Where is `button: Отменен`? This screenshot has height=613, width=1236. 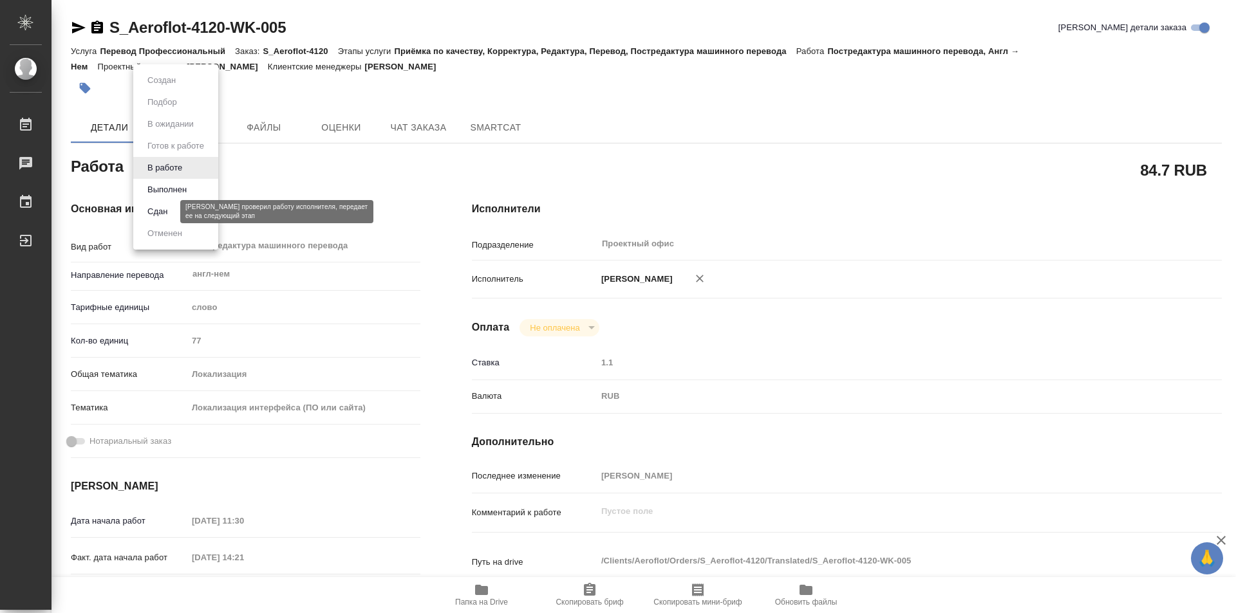
button: Отменен is located at coordinates (165, 234).